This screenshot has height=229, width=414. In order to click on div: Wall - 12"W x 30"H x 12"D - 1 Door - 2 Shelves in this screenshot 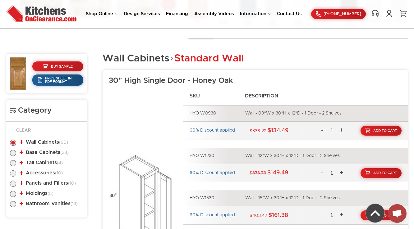, I will do `click(292, 156)`.